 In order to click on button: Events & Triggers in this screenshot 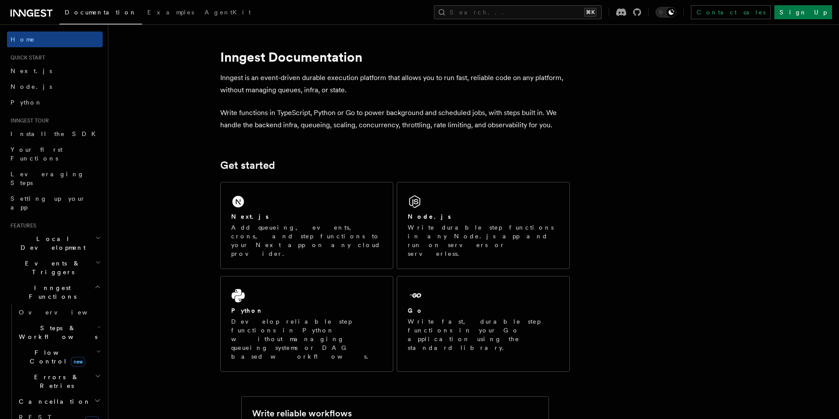, I will do `click(55, 268)`.